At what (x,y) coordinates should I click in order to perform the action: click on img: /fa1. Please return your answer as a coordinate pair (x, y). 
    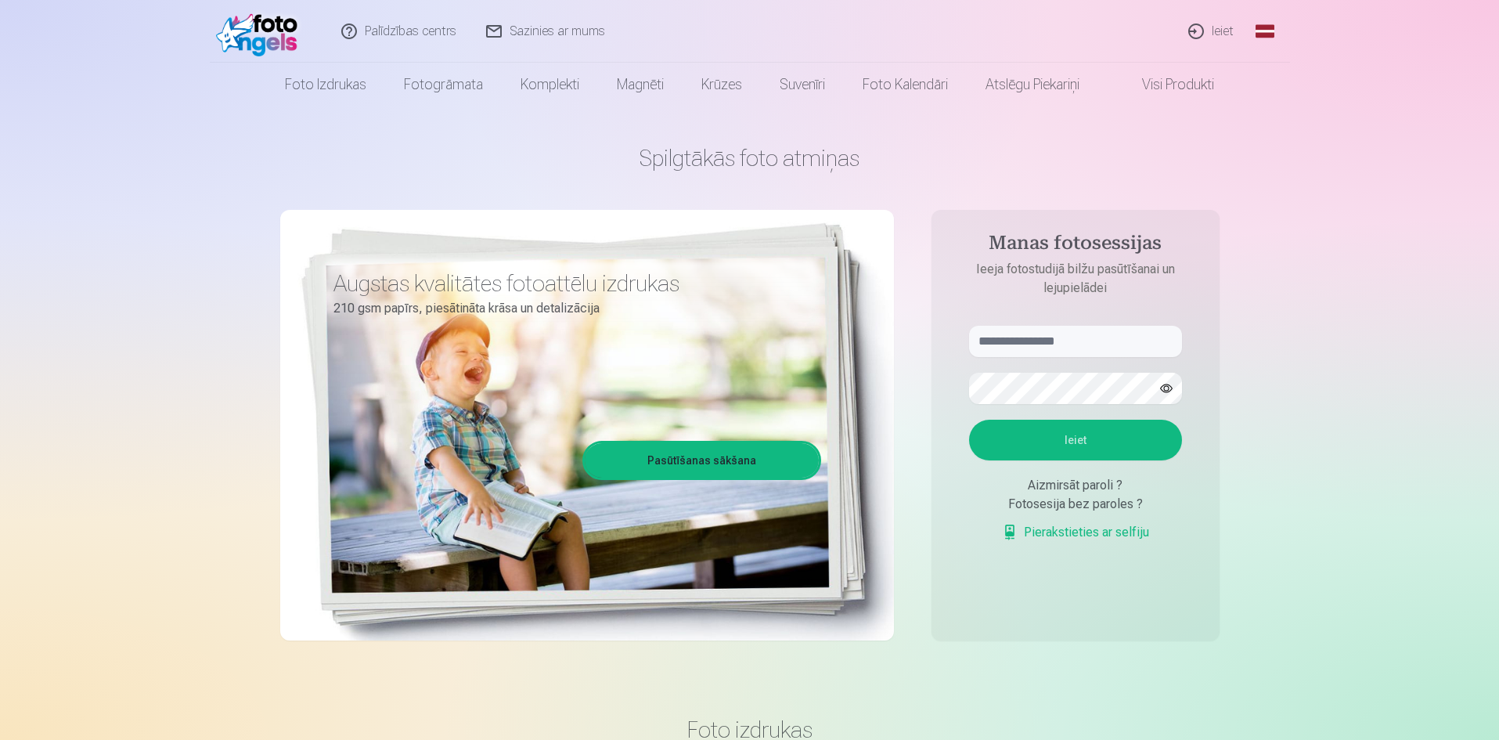
    Looking at the image, I should click on (261, 31).